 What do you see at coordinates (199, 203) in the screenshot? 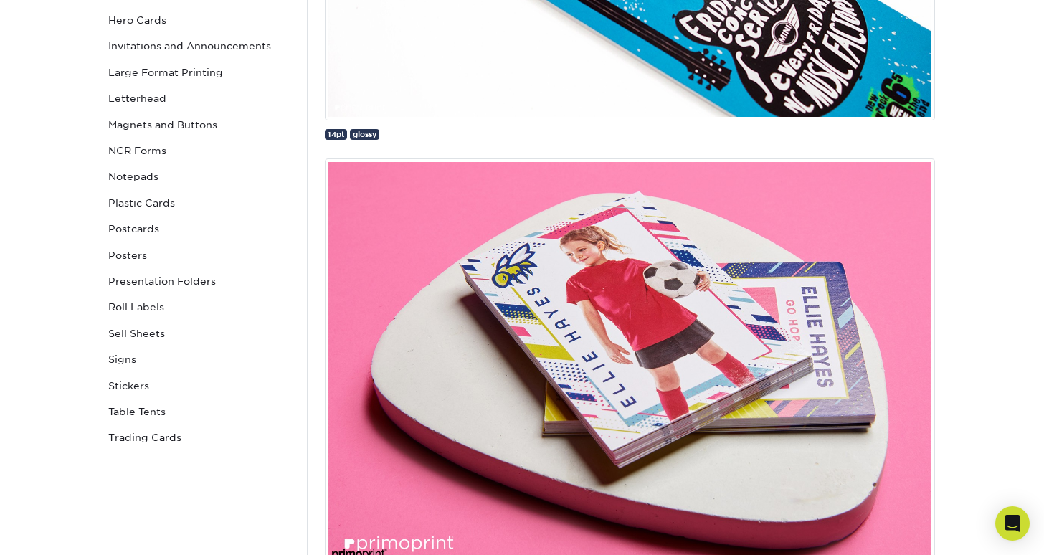
I see `a: Plastic Cards` at bounding box center [199, 203].